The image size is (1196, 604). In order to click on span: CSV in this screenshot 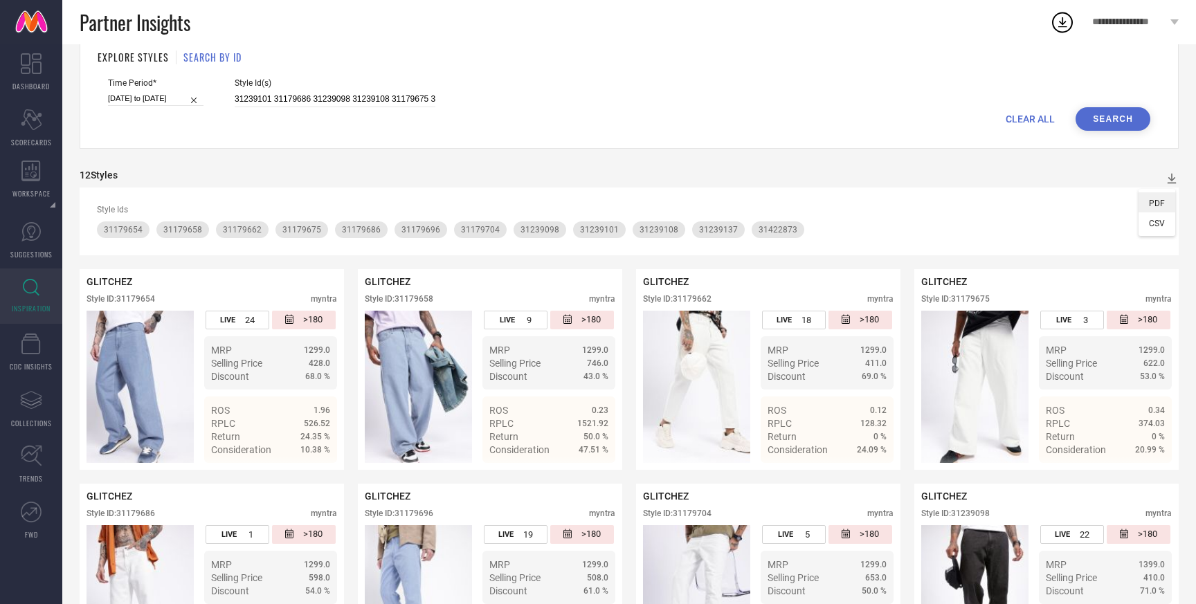, I will do `click(1157, 224)`.